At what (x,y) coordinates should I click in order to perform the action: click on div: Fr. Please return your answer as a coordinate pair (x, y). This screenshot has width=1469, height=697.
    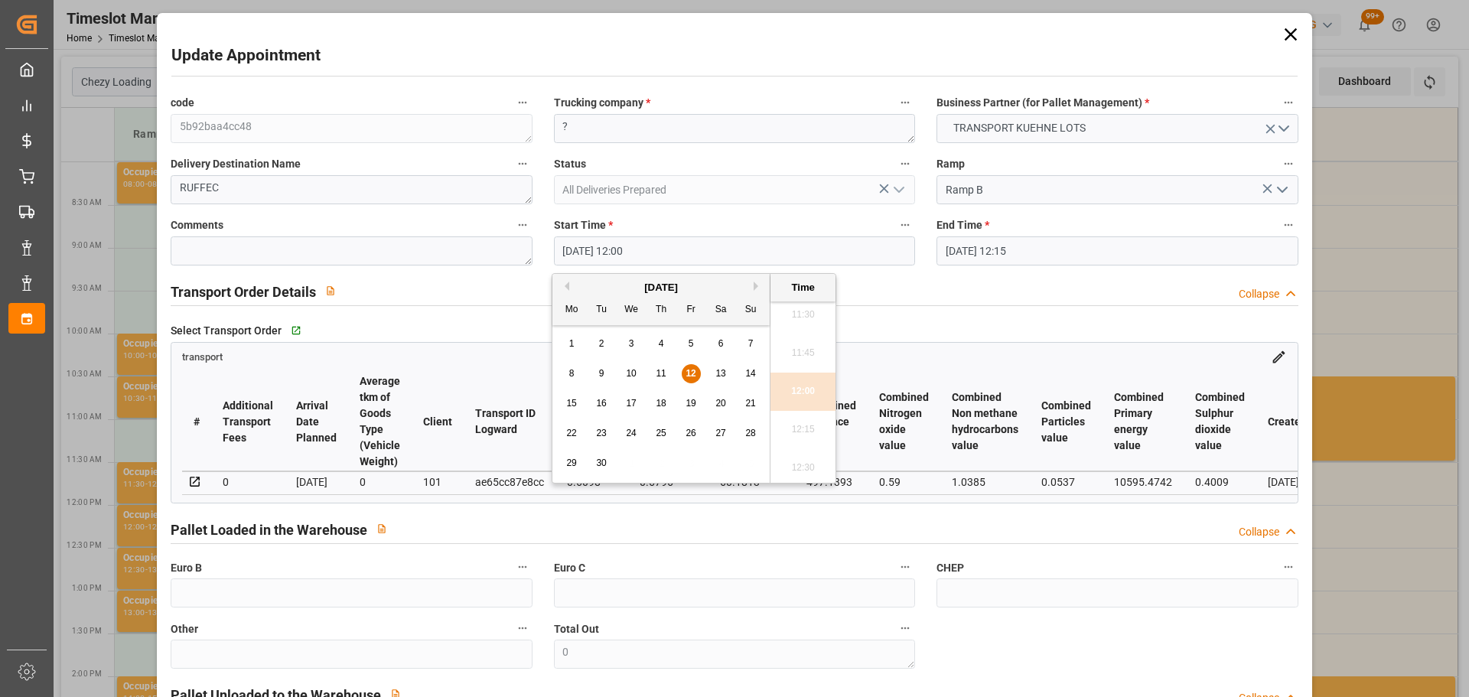
    Looking at the image, I should click on (691, 310).